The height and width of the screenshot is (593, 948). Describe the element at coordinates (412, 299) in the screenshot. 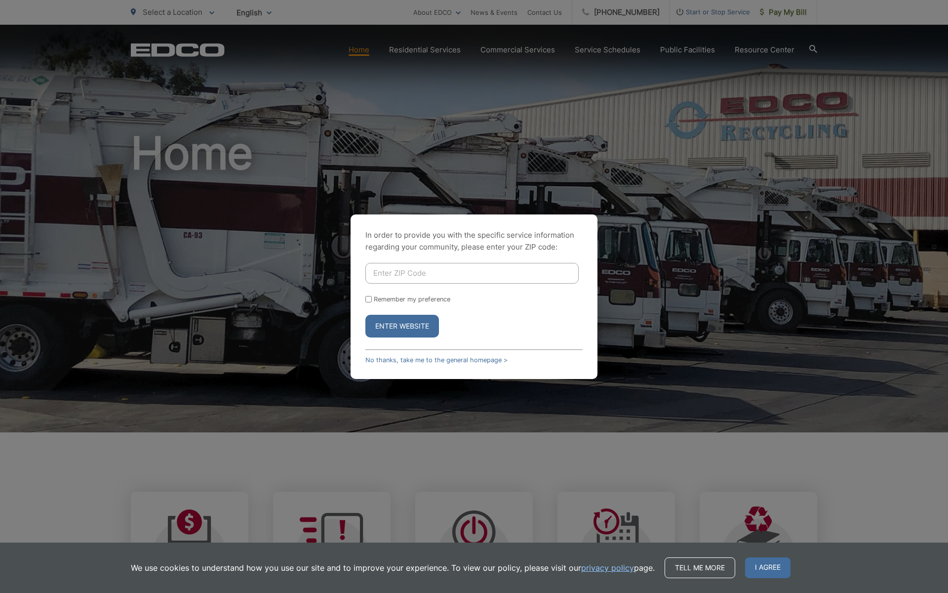

I see `label: Remember my preference` at that location.